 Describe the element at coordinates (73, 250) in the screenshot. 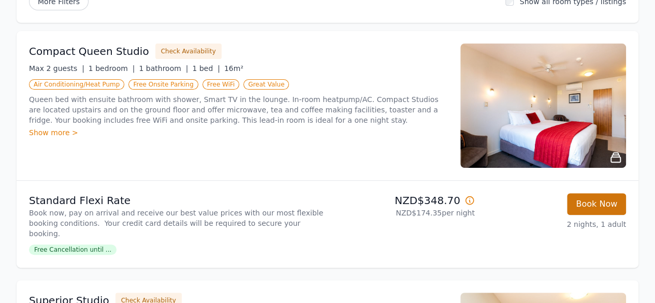

I see `span: Free Cancellation until ...` at that location.